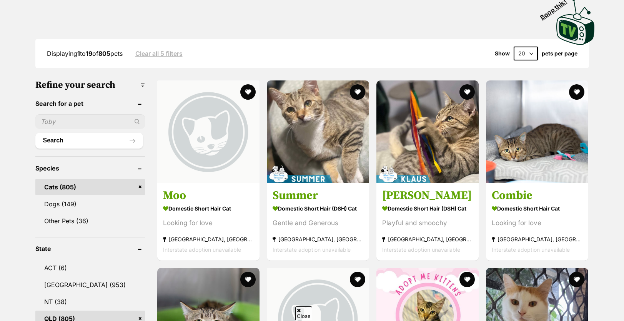  I want to click on a: Cats (805), so click(90, 187).